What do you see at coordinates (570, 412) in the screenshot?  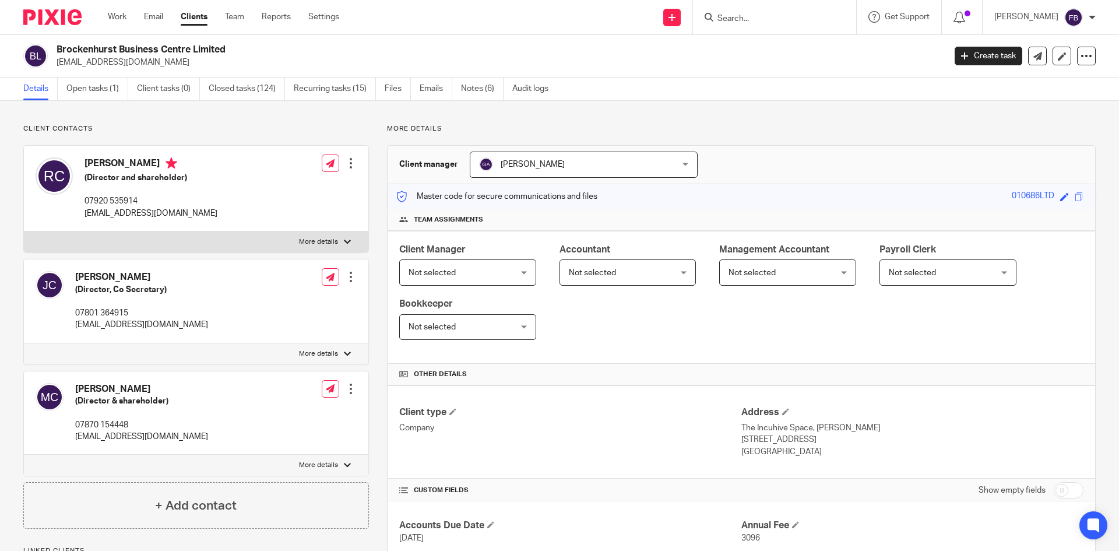 I see `h4: Client type` at bounding box center [570, 412].